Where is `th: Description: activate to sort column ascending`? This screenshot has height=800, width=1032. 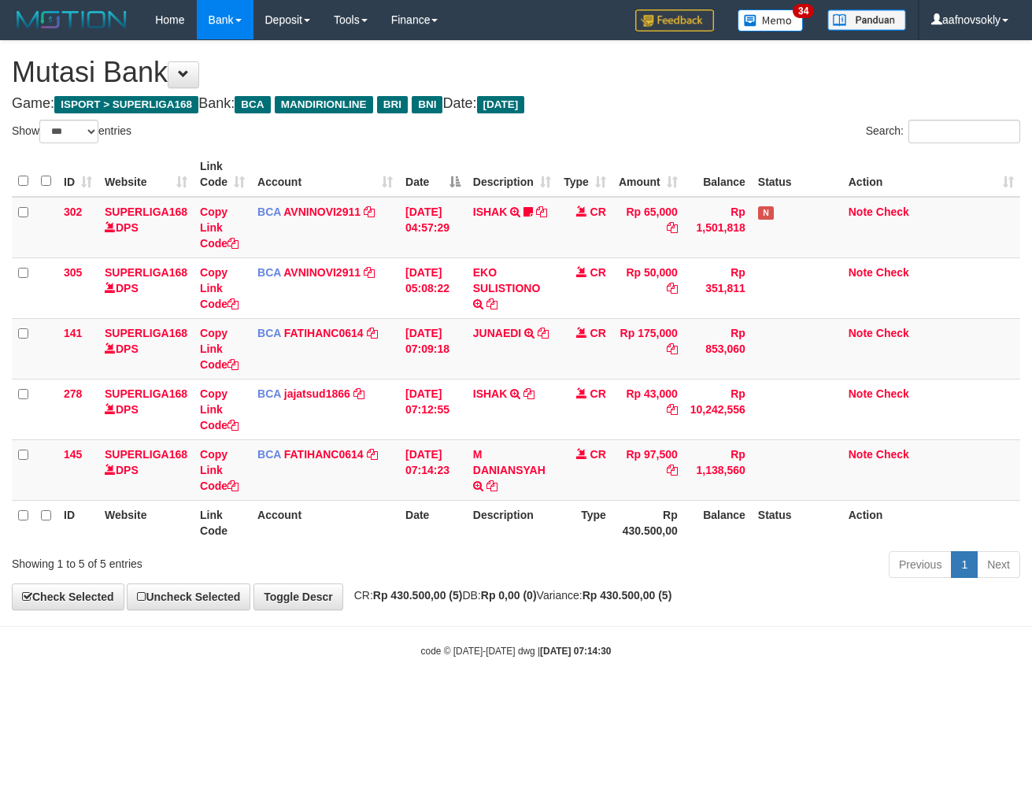
th: Description: activate to sort column ascending is located at coordinates (512, 174).